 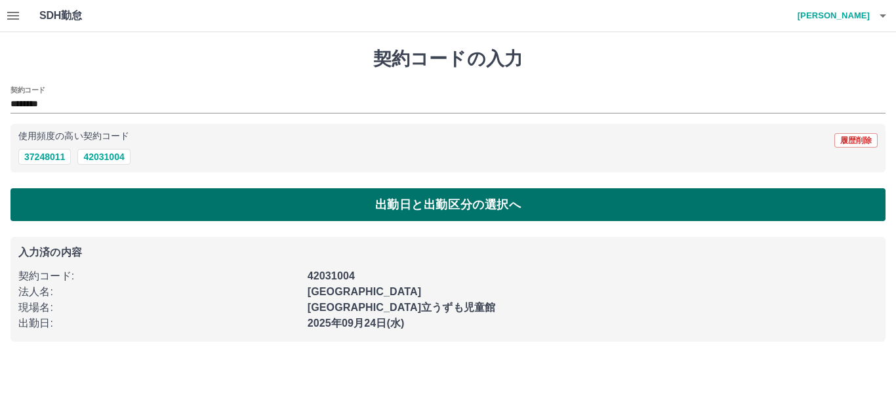 What do you see at coordinates (159, 308) in the screenshot?
I see `p: 現場名 :` at bounding box center [159, 308].